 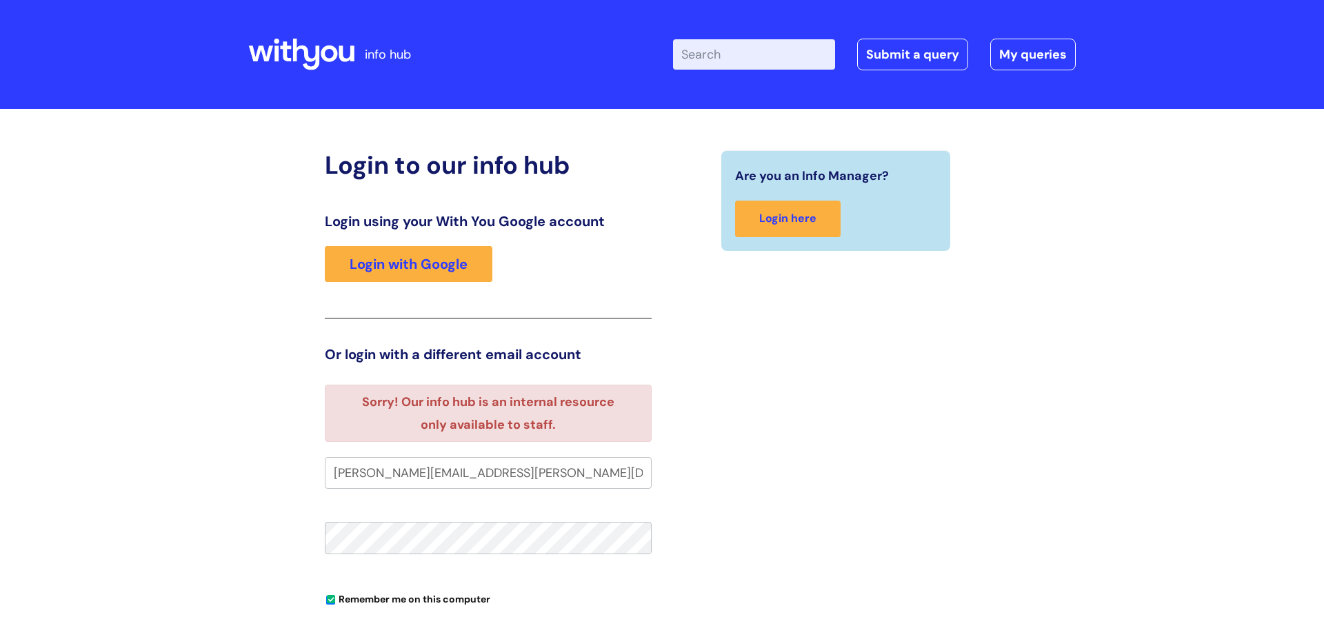 What do you see at coordinates (407, 598) in the screenshot?
I see `label: Remember me on this computer` at bounding box center [407, 598].